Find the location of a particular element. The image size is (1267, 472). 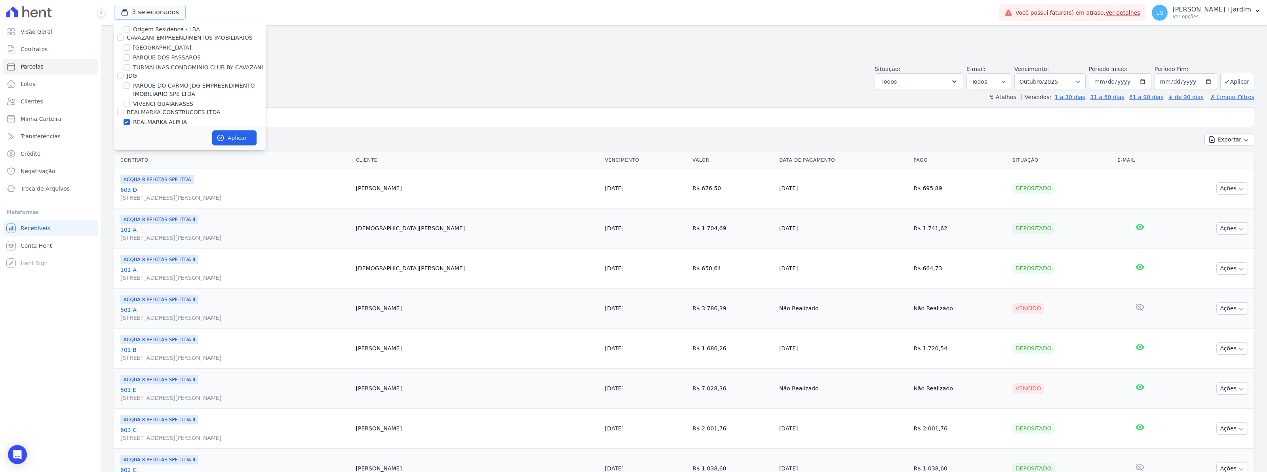

label: CAVAZANI EMPREENDIMENTOS IMOBILIARIOS is located at coordinates (190, 38).